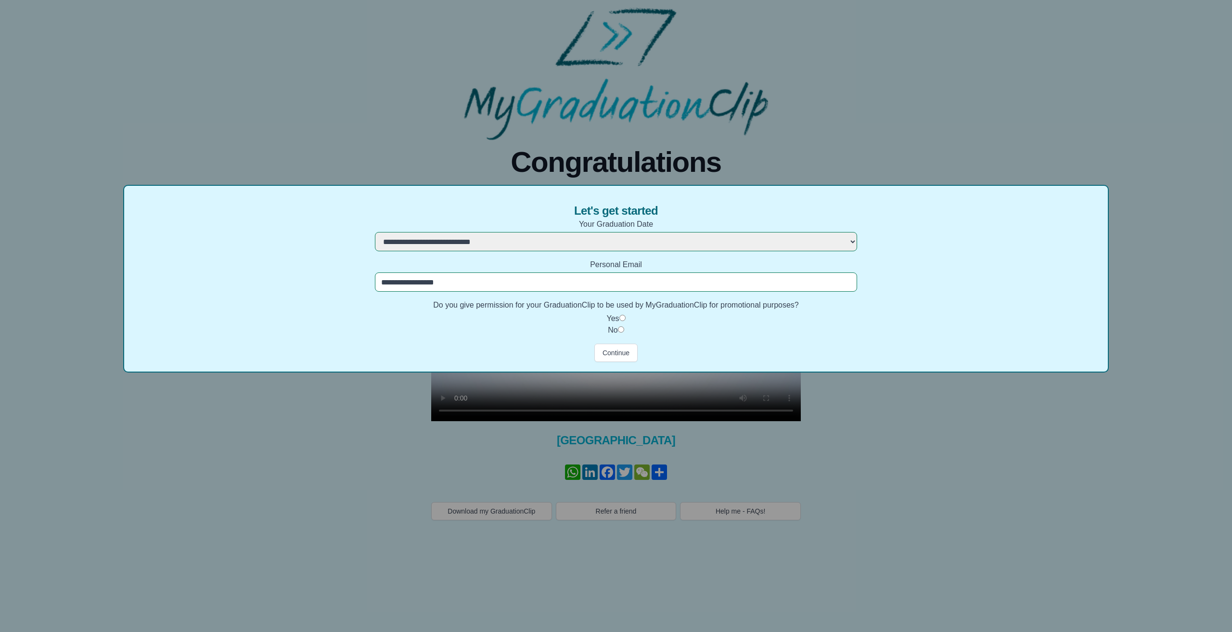 This screenshot has height=632, width=1232. Describe the element at coordinates (613, 318) in the screenshot. I see `label: Yes` at that location.